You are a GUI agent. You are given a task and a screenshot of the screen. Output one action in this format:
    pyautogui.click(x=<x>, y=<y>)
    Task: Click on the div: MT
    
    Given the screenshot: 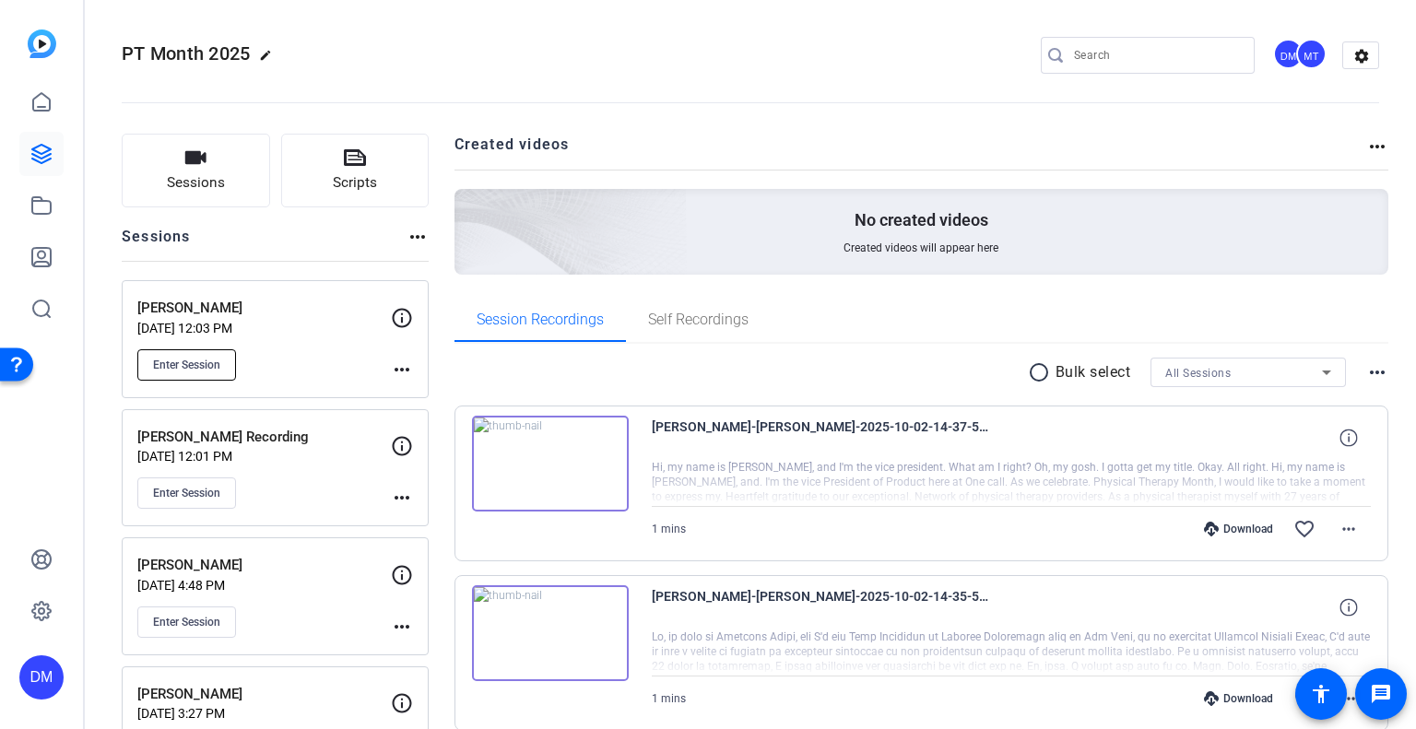 What is the action you would take?
    pyautogui.click(x=1311, y=53)
    